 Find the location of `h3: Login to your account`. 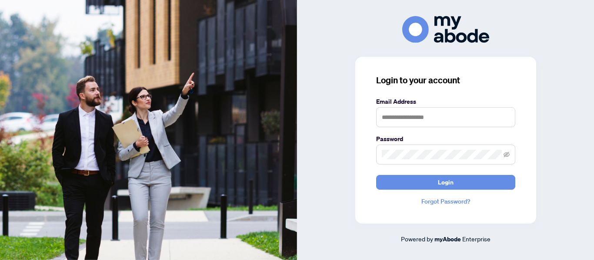

h3: Login to your account is located at coordinates (446, 80).